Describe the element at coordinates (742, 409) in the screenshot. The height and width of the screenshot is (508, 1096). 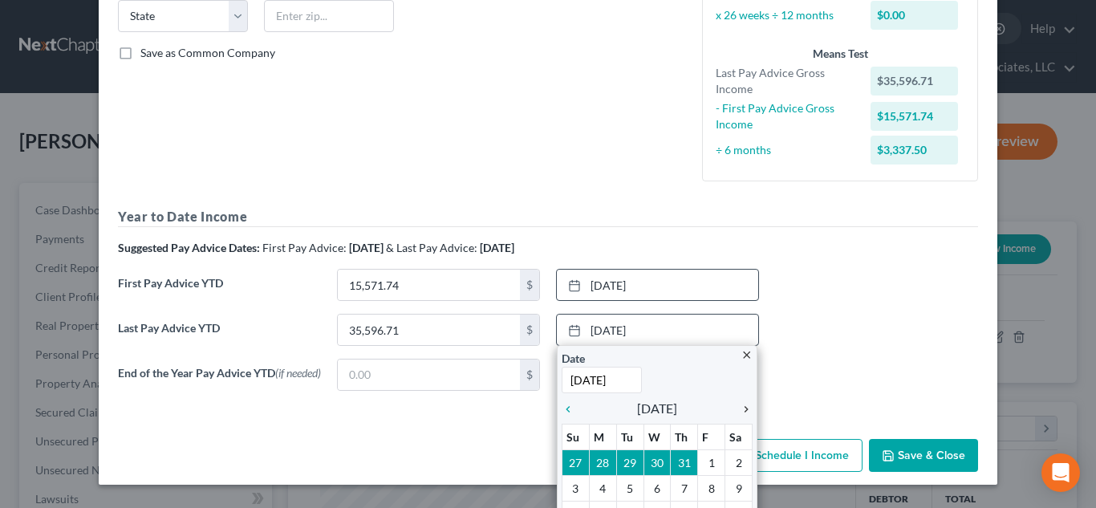
I see `i: chevron_right` at that location.